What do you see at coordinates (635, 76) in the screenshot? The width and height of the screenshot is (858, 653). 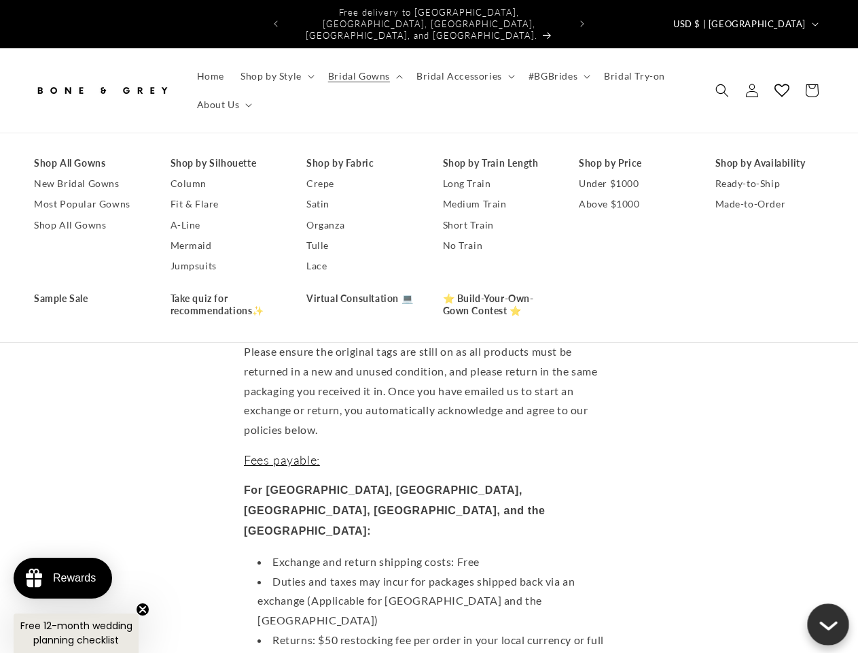 I see `a: Bridal Try-on` at bounding box center [635, 76].